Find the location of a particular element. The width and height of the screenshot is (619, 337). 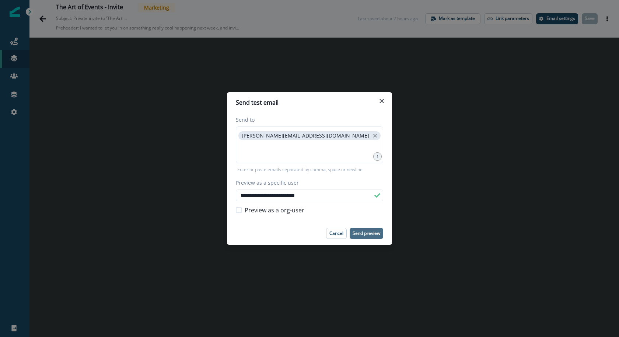

p: Send test email is located at coordinates (257, 102).